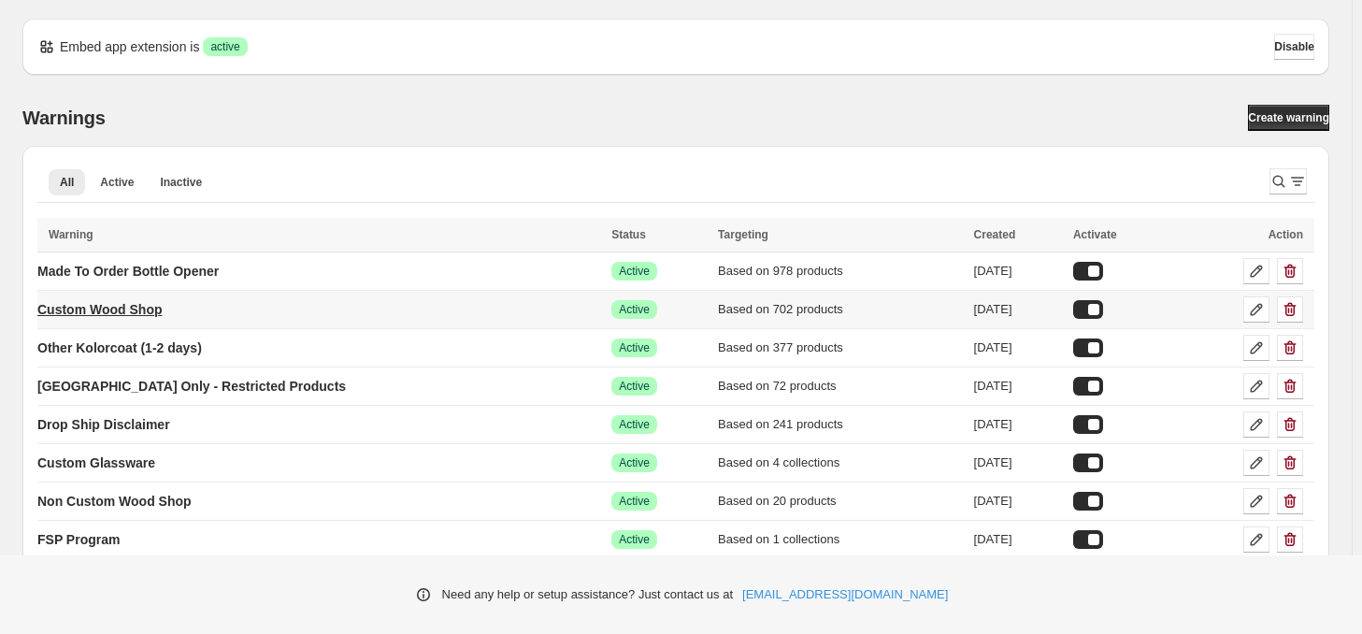 The image size is (1362, 634). What do you see at coordinates (224, 47) in the screenshot?
I see `span: active` at bounding box center [224, 47].